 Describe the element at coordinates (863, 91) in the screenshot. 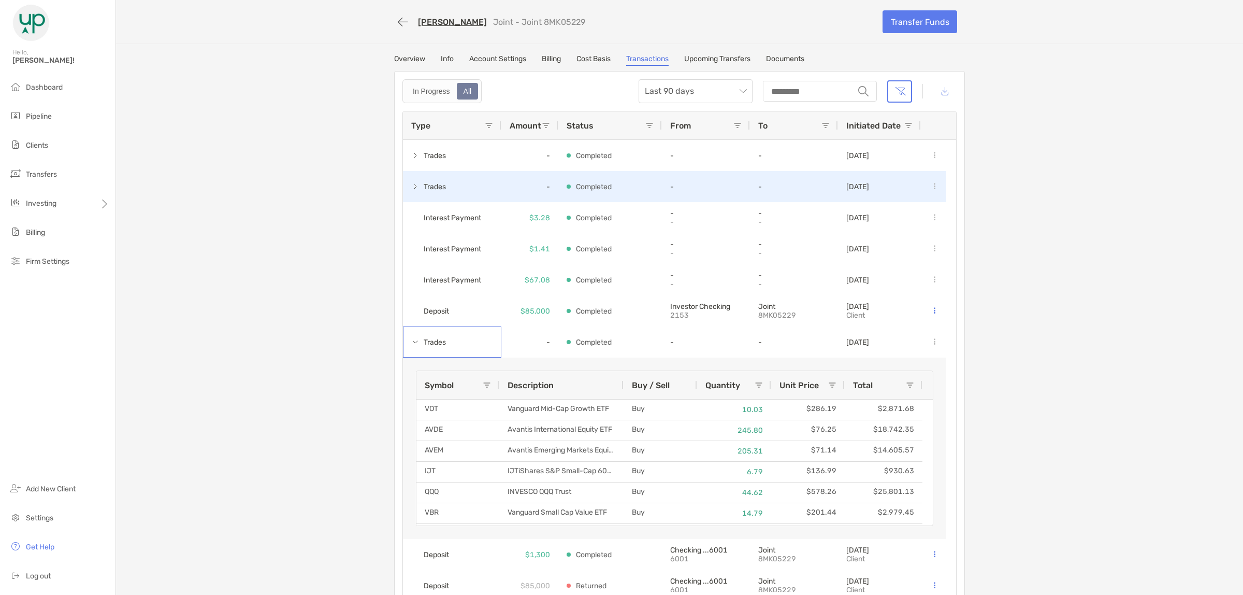

I see `img: input icon` at that location.